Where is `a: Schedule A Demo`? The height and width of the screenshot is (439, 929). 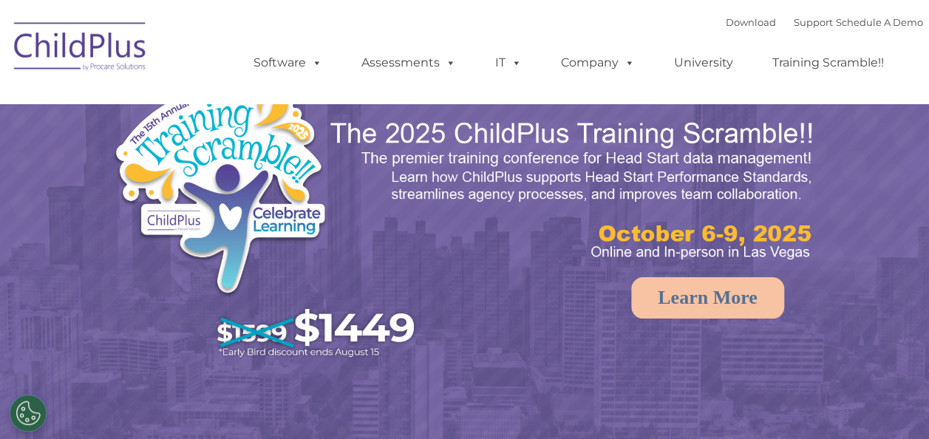 a: Schedule A Demo is located at coordinates (879, 22).